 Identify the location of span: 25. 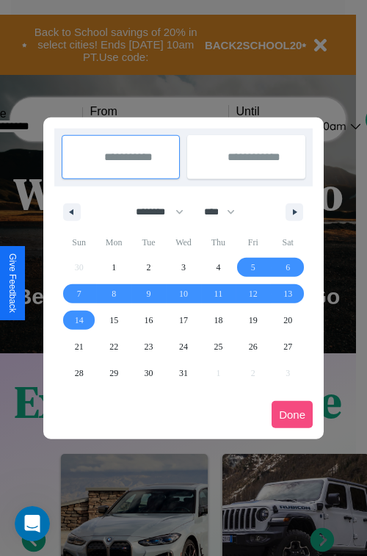
(218, 346).